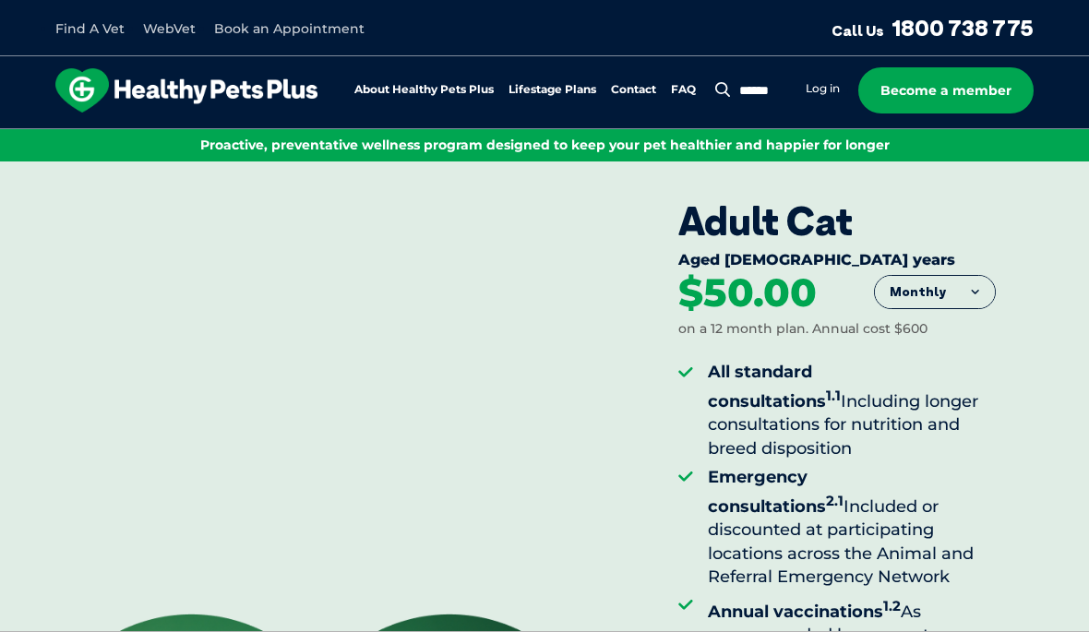  Describe the element at coordinates (857, 30) in the screenshot. I see `span: Call Us` at that location.